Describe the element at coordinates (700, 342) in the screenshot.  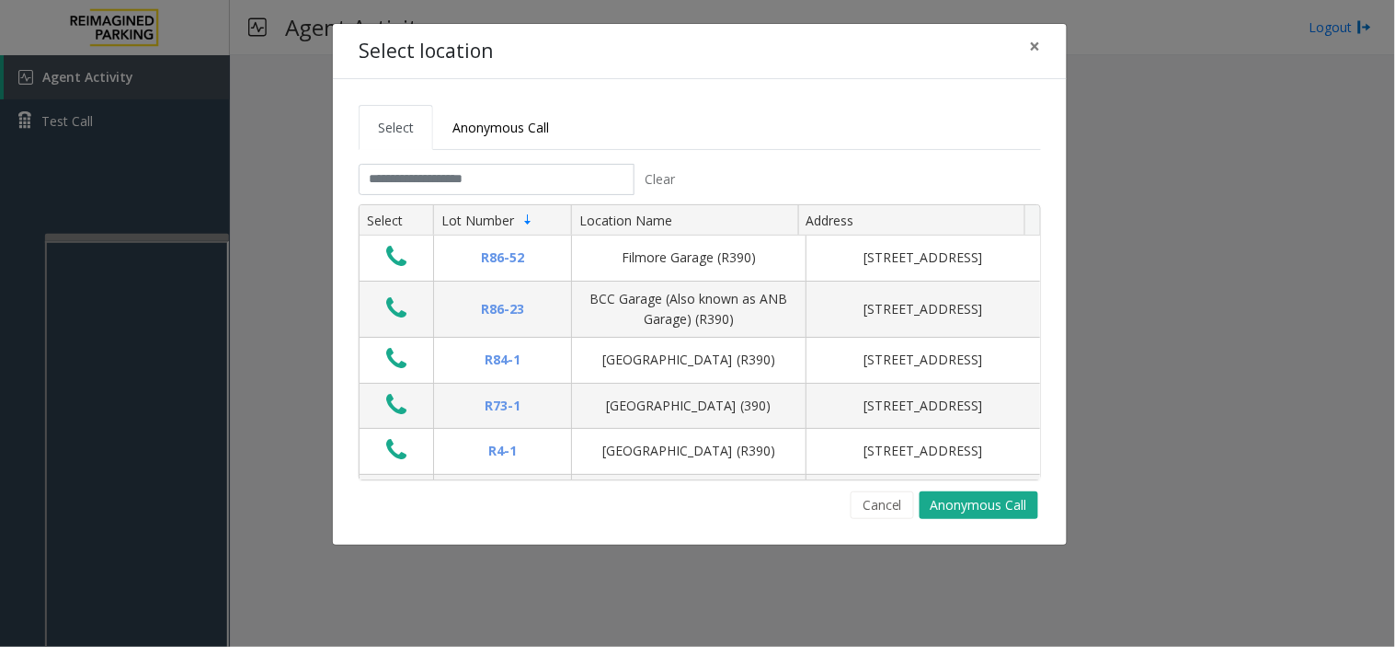
I see `div: Data table` at that location.